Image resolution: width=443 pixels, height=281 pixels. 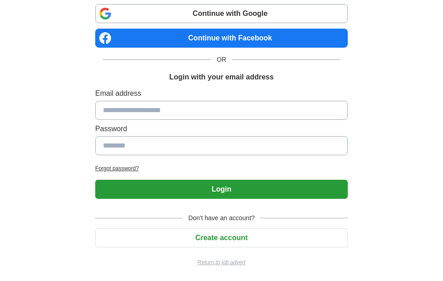 I want to click on label: Email address, so click(x=221, y=93).